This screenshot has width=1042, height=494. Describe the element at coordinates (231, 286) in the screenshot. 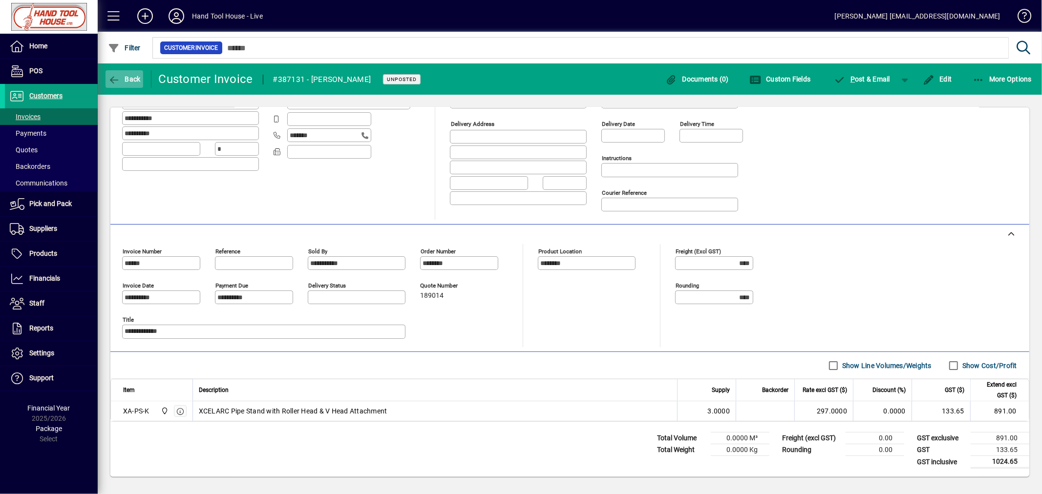

I see `mat-label: Payment due` at that location.